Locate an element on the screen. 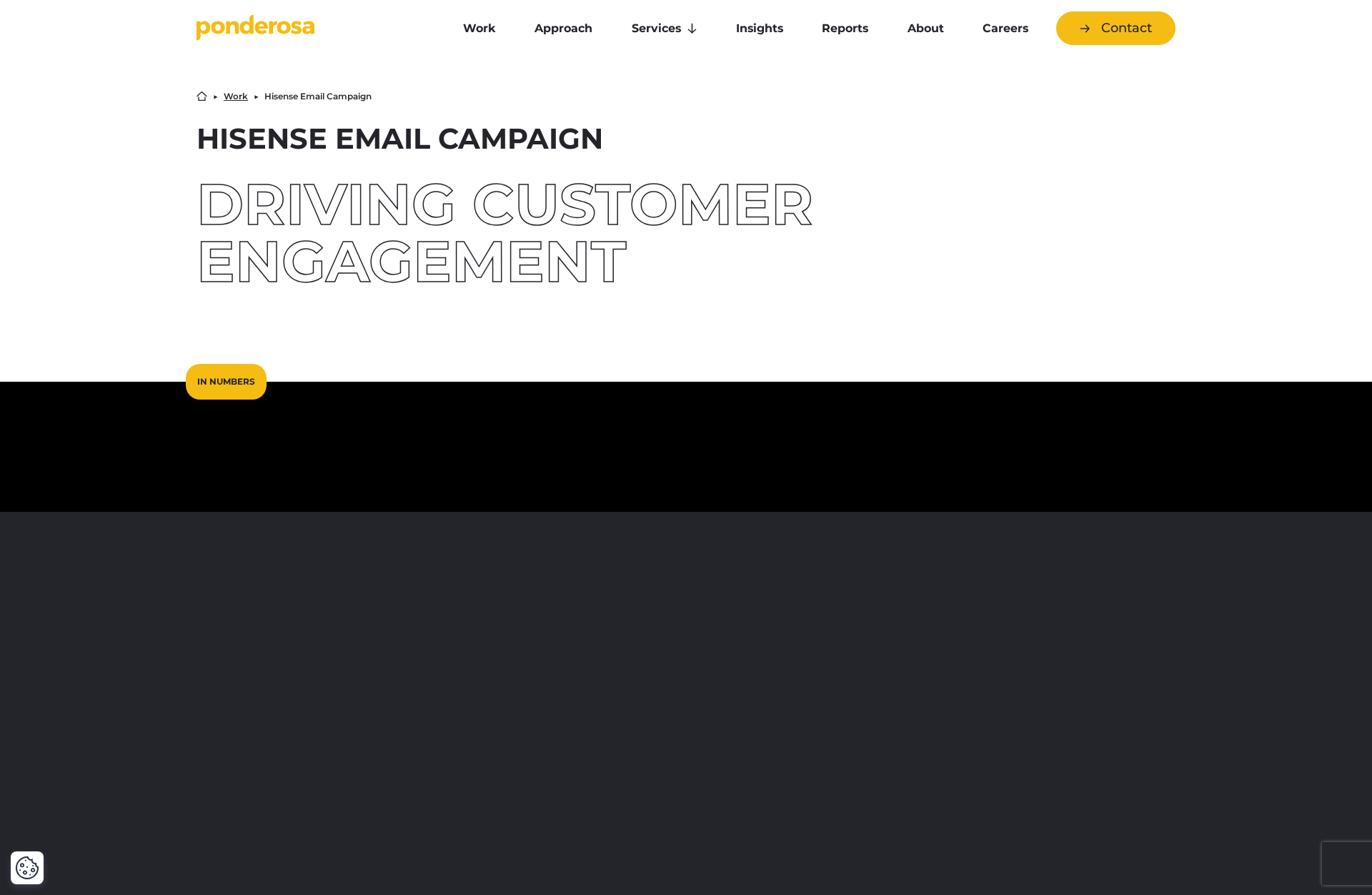 The image size is (1372, 895). div: driving customer engagement is located at coordinates (686, 233).